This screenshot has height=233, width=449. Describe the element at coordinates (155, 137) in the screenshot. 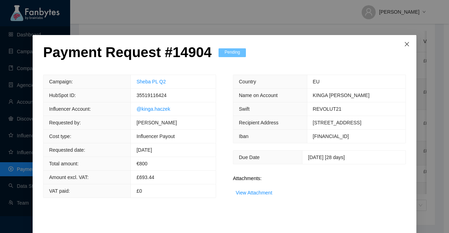

I see `span: Influencer Payout` at that location.